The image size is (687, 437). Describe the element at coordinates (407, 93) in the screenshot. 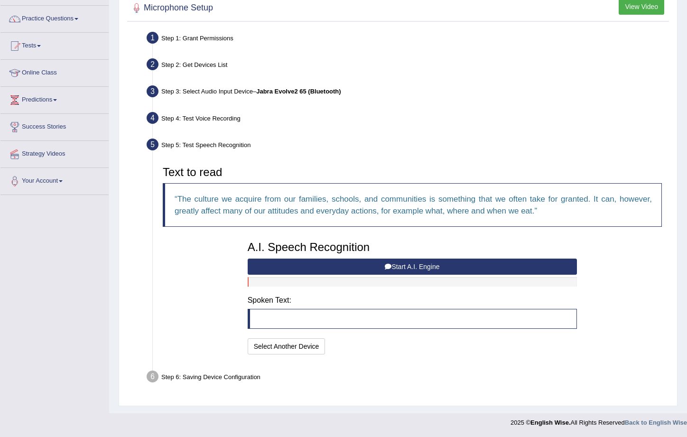

I see `div: Step 3: Select Audio Input Device` at that location.